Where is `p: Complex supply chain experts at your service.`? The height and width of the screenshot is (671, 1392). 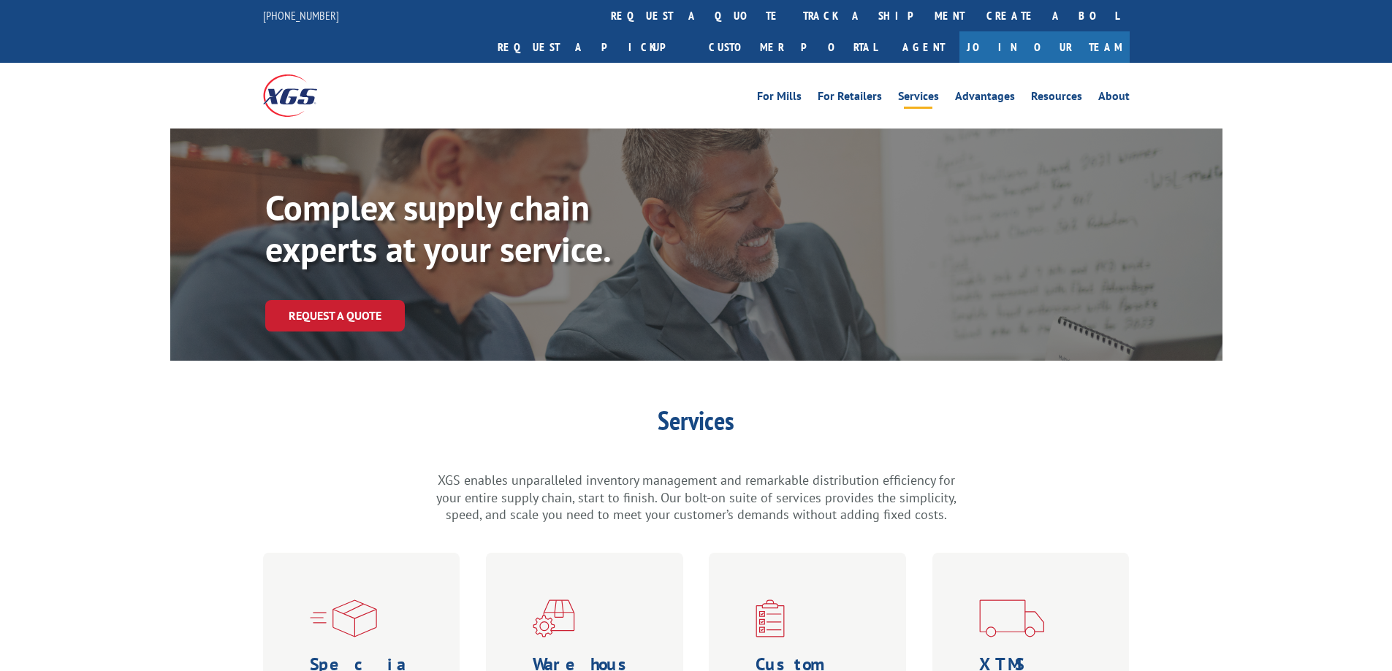 p: Complex supply chain experts at your service. is located at coordinates (484, 229).